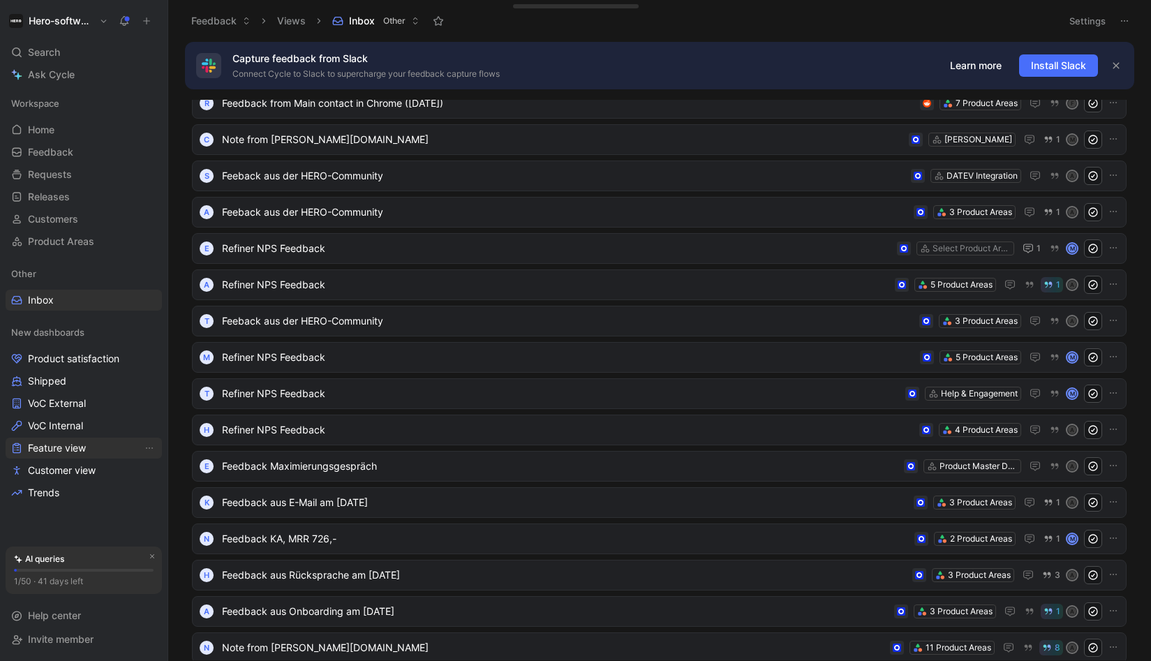  What do you see at coordinates (659, 430) in the screenshot?
I see `a: HRefiner NPS Feedback4 Product AreasA` at bounding box center [659, 430].